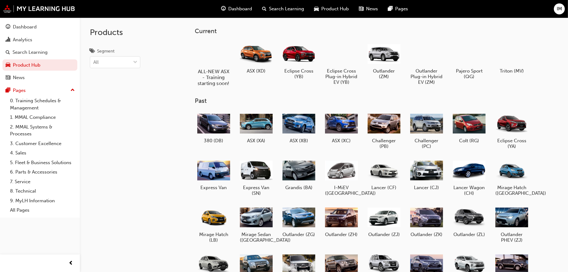 This screenshot has height=272, width=568. Describe the element at coordinates (96, 62) in the screenshot. I see `div: All` at that location.